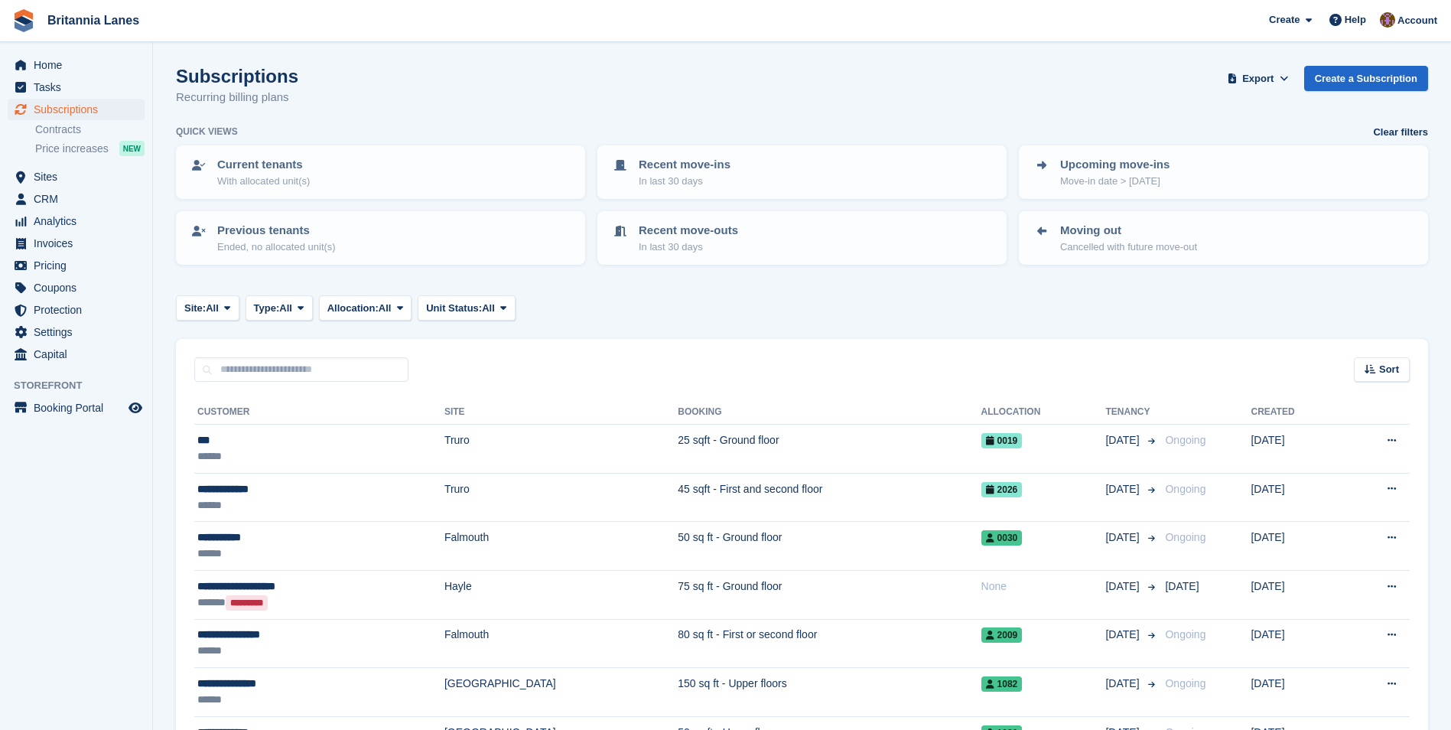 This screenshot has height=730, width=1451. What do you see at coordinates (237, 76) in the screenshot?
I see `h1: Subscriptions` at bounding box center [237, 76].